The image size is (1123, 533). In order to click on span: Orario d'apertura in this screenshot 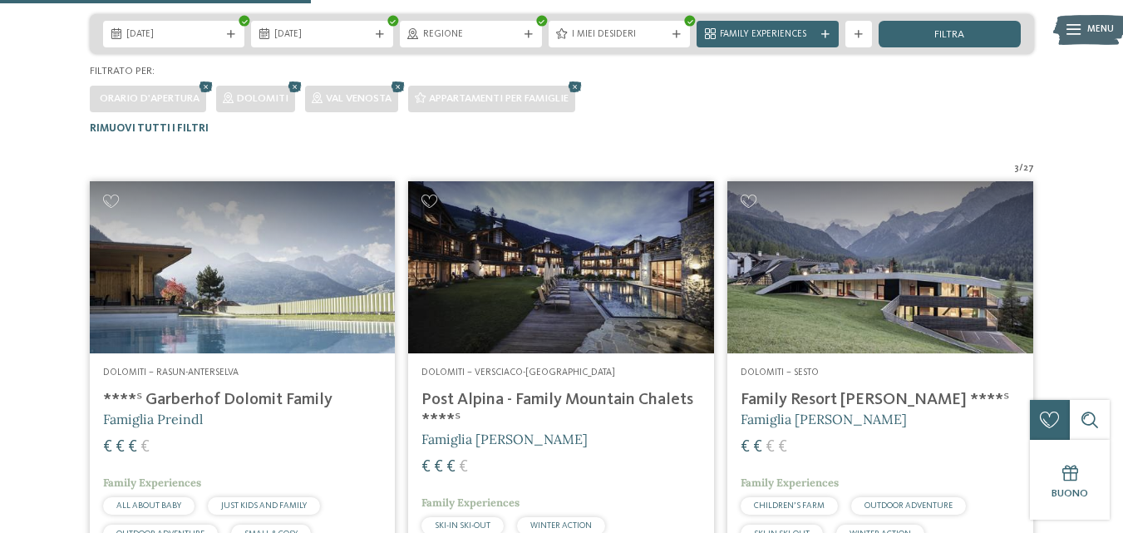, I will do `click(150, 98)`.